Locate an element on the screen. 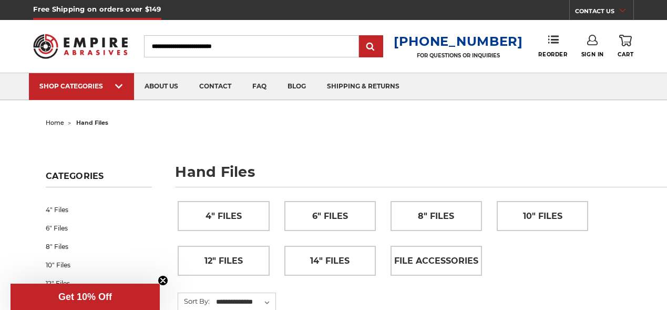  span: Cart is located at coordinates (625, 54).